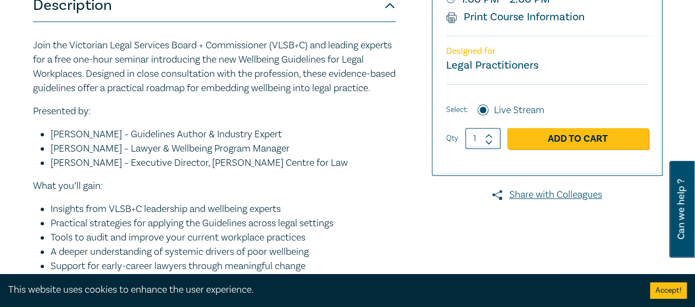 Image resolution: width=695 pixels, height=307 pixels. Describe the element at coordinates (483, 139) in the screenshot. I see `input: 1` at that location.